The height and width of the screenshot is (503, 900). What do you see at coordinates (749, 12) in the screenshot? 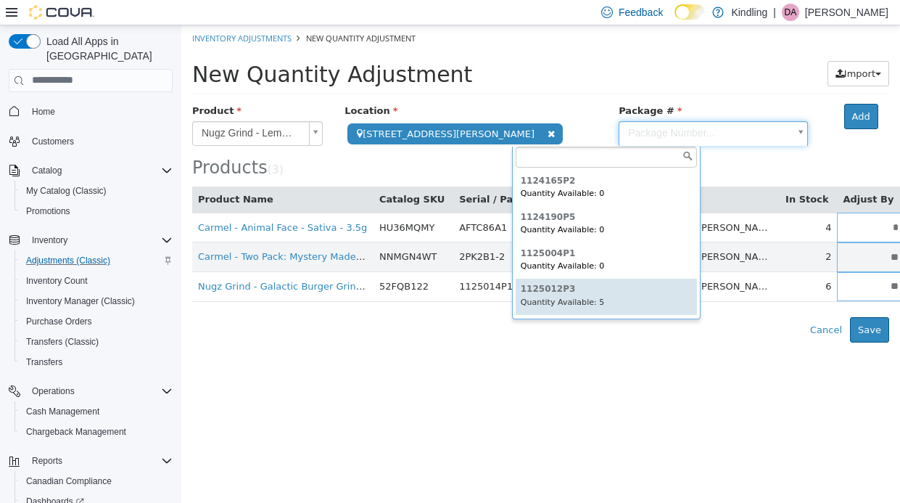
I see `p: Kindling` at bounding box center [749, 12].